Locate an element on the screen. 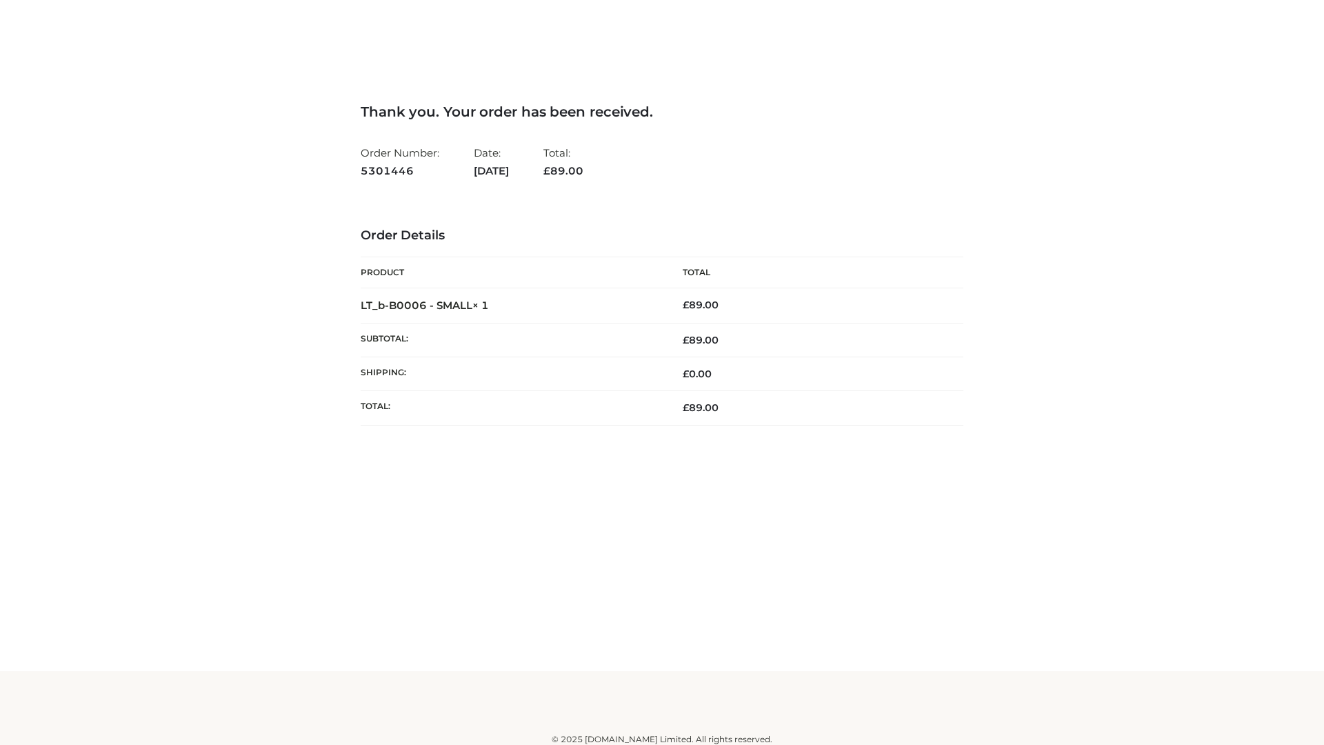 The image size is (1324, 745). th: Total: is located at coordinates (511, 408).